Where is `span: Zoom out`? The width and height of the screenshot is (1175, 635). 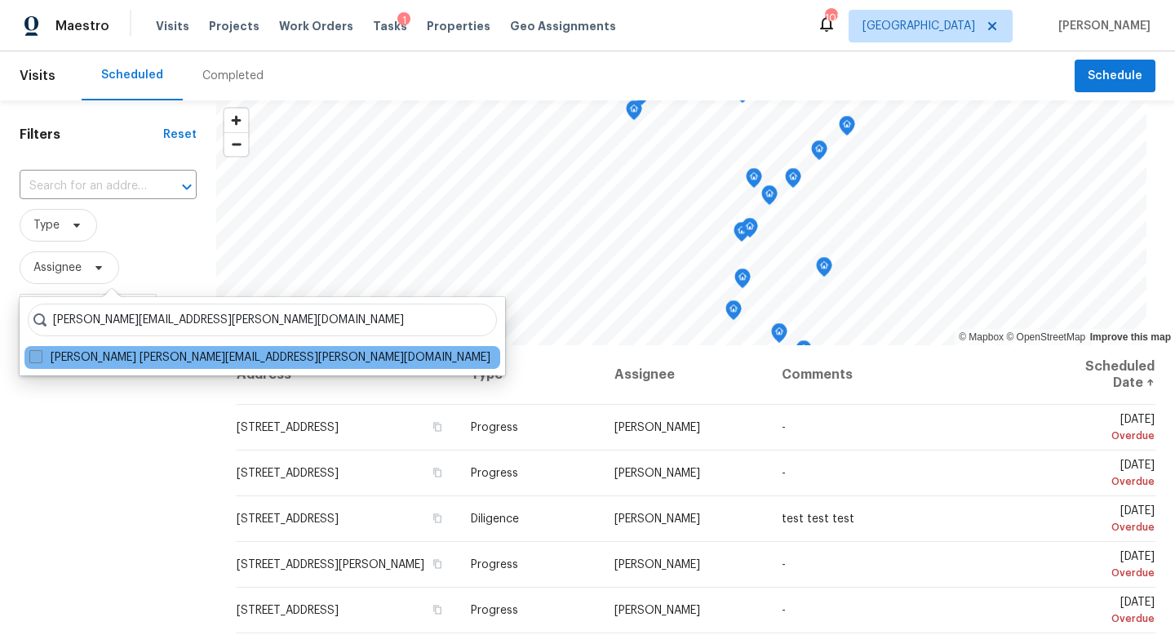 span: Zoom out is located at coordinates (236, 144).